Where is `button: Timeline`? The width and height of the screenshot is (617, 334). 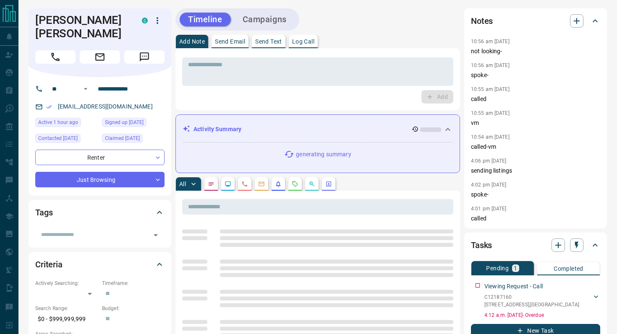
button: Timeline is located at coordinates (205, 19).